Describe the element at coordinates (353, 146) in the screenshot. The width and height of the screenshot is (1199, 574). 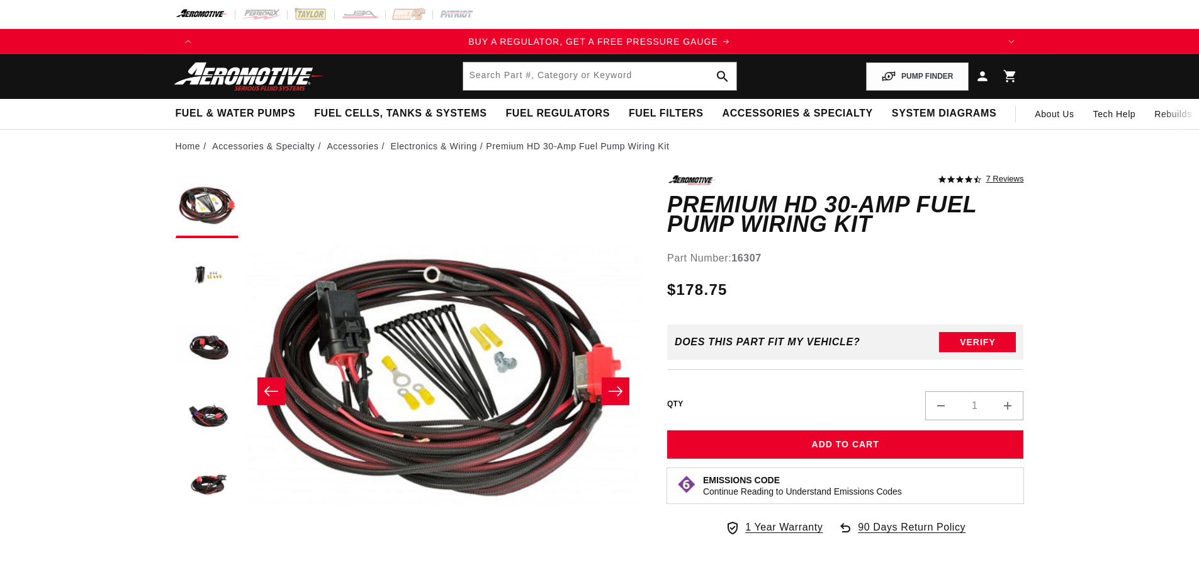
I see `a: Accessories` at that location.